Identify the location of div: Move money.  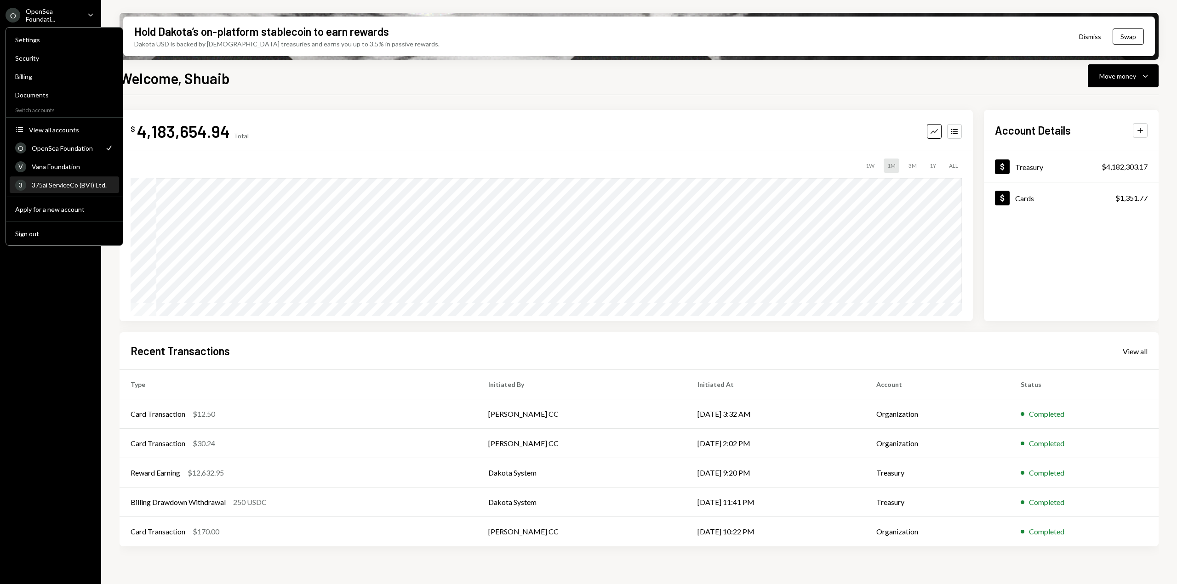
(1118, 76).